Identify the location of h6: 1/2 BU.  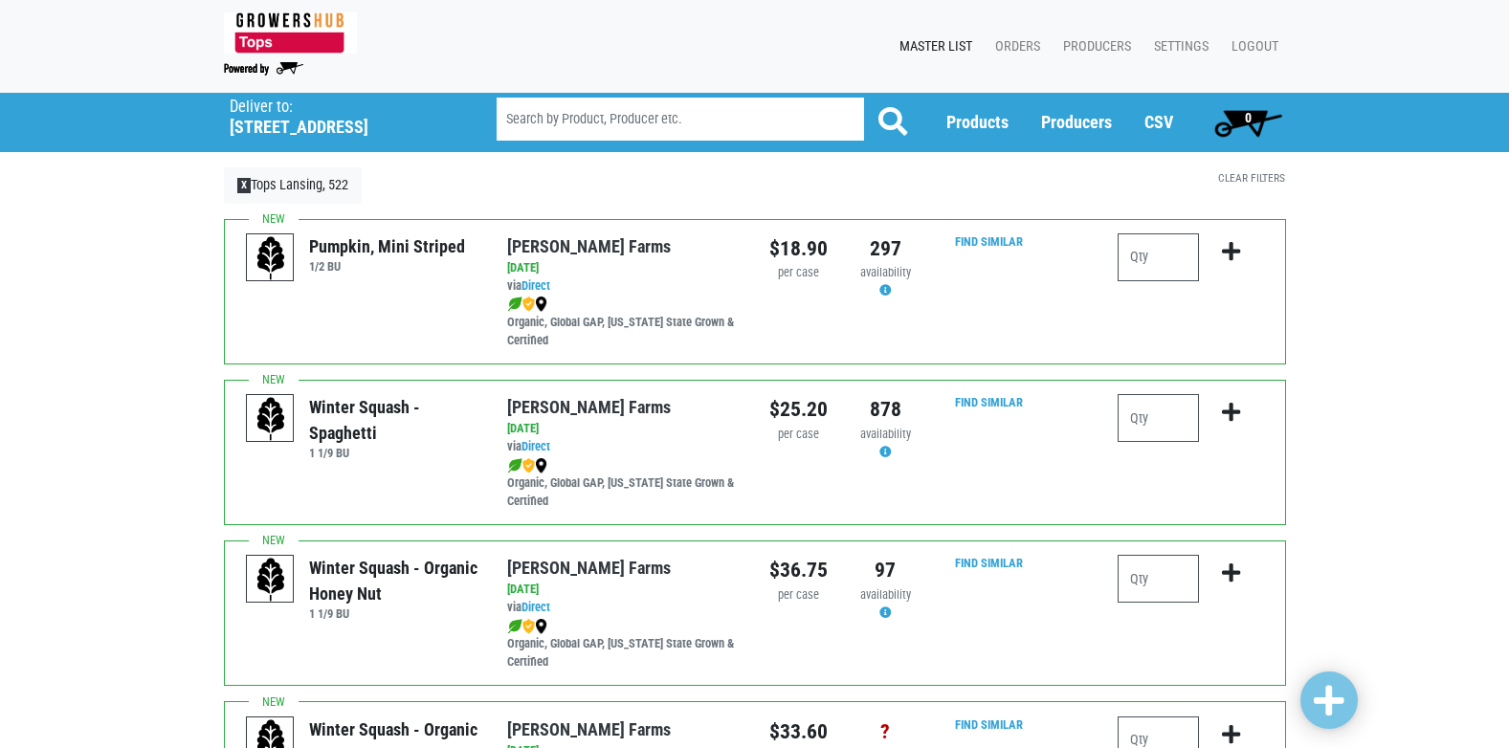
(387, 266).